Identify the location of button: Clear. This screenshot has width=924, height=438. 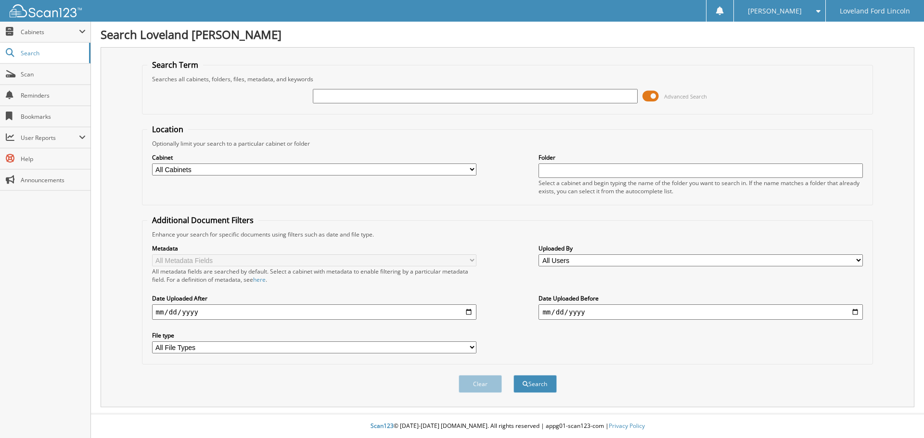
(480, 384).